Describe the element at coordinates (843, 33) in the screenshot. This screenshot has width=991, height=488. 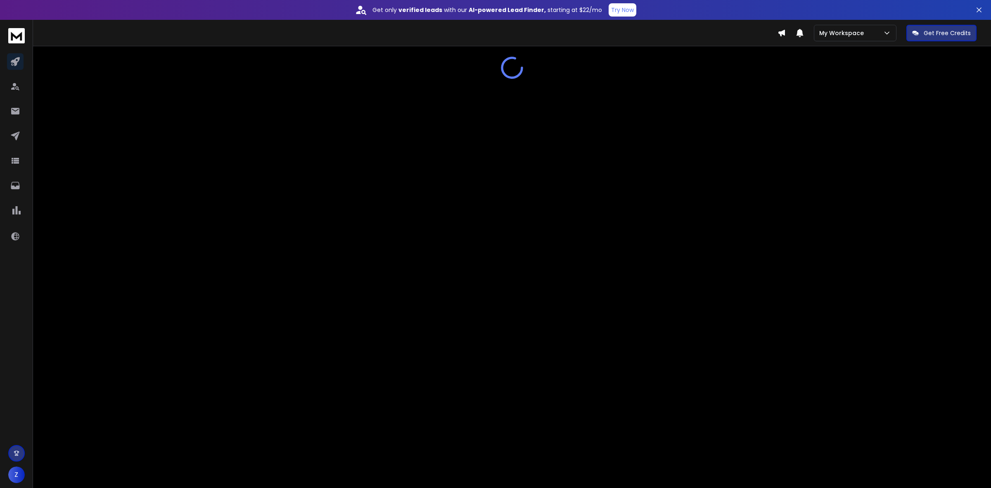
I see `p: My Workspace` at that location.